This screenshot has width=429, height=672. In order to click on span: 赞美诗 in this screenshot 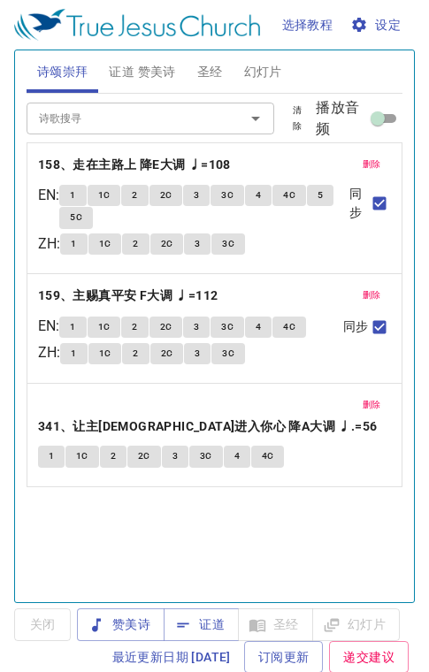, I will do `click(120, 624)`.